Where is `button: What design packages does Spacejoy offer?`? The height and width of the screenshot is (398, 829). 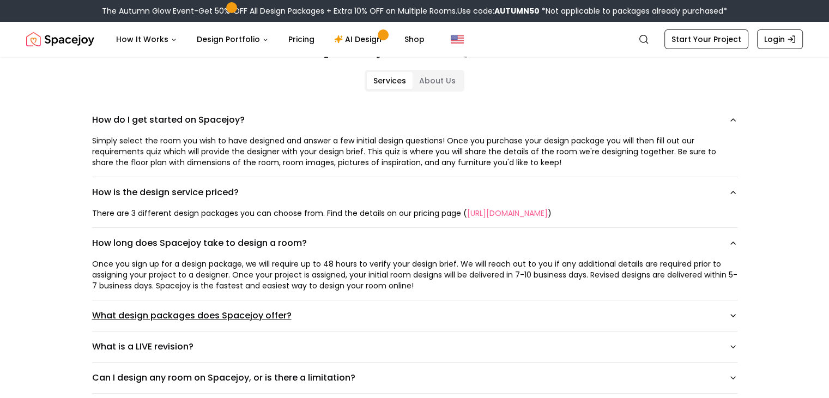
button: What design packages does Spacejoy offer? is located at coordinates (415, 316).